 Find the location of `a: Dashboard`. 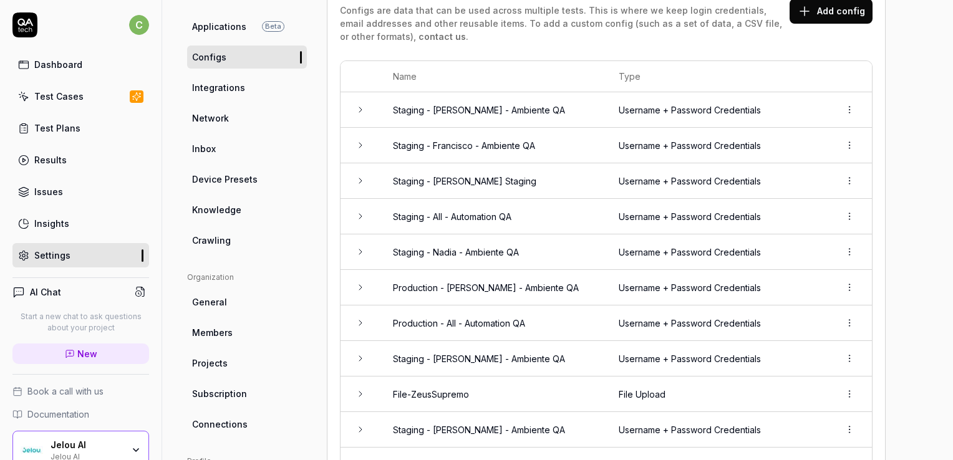

a: Dashboard is located at coordinates (80, 64).